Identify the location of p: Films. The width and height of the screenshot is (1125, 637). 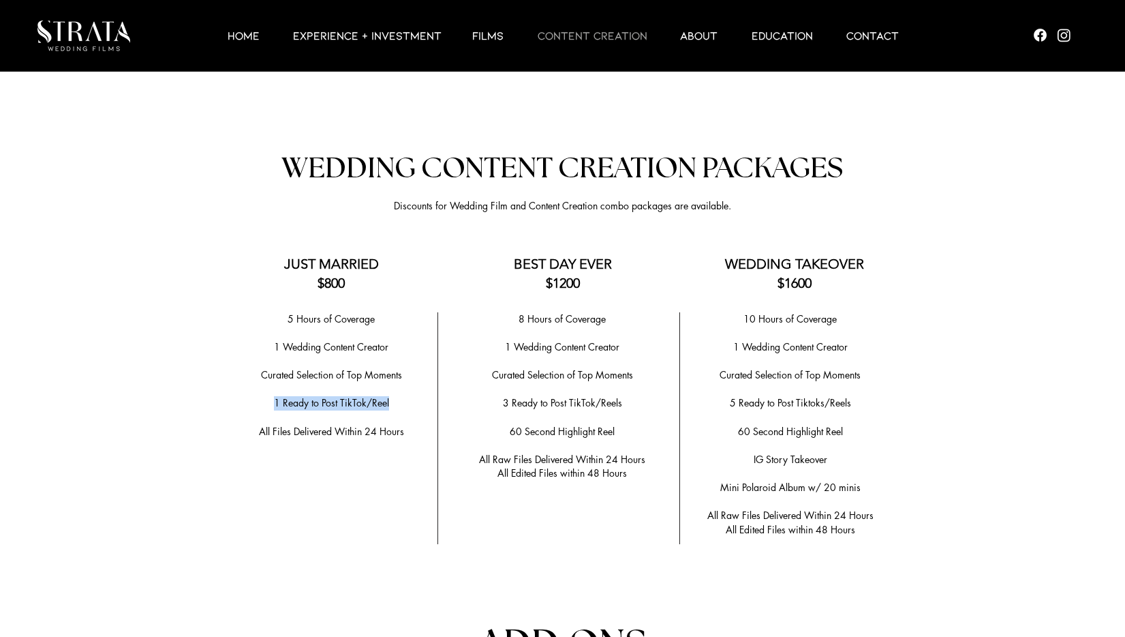
(488, 35).